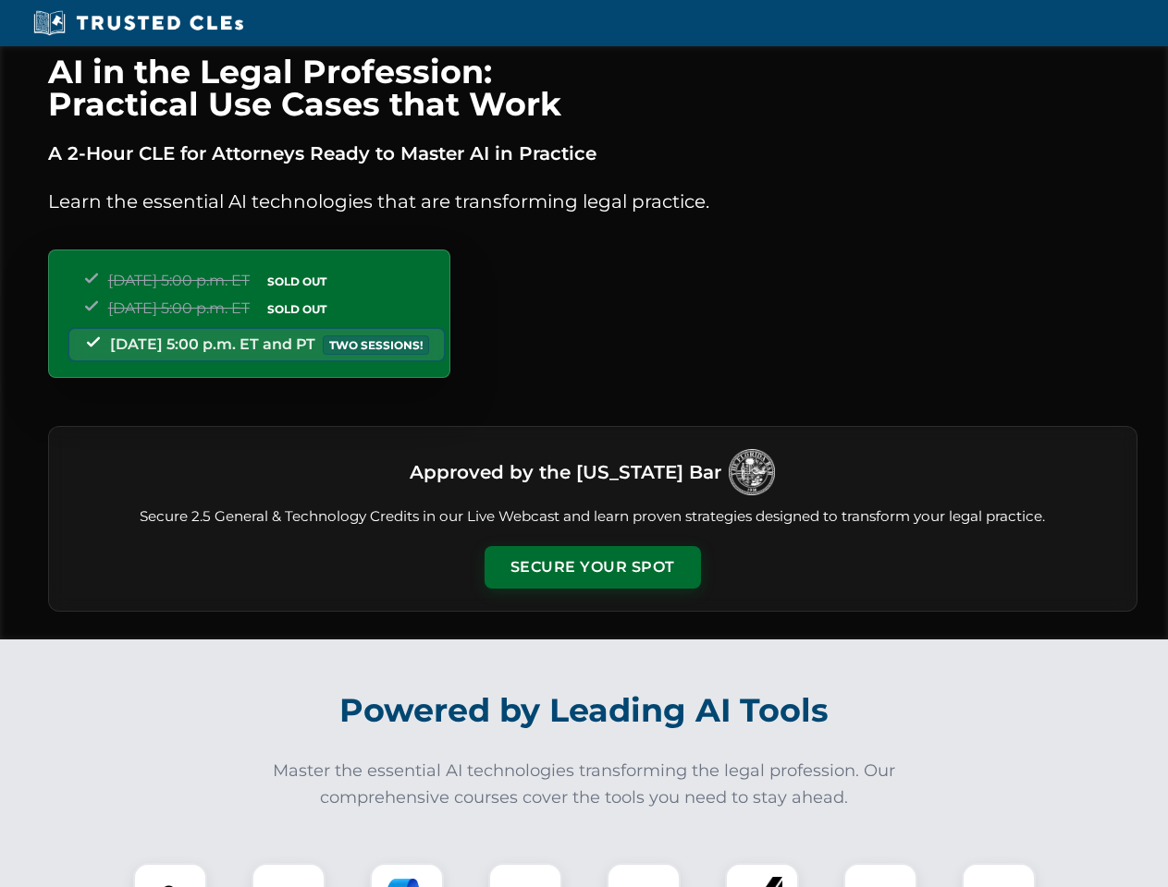 The height and width of the screenshot is (887, 1168). What do you see at coordinates (138, 23) in the screenshot?
I see `img: Trusted CLEs` at bounding box center [138, 23].